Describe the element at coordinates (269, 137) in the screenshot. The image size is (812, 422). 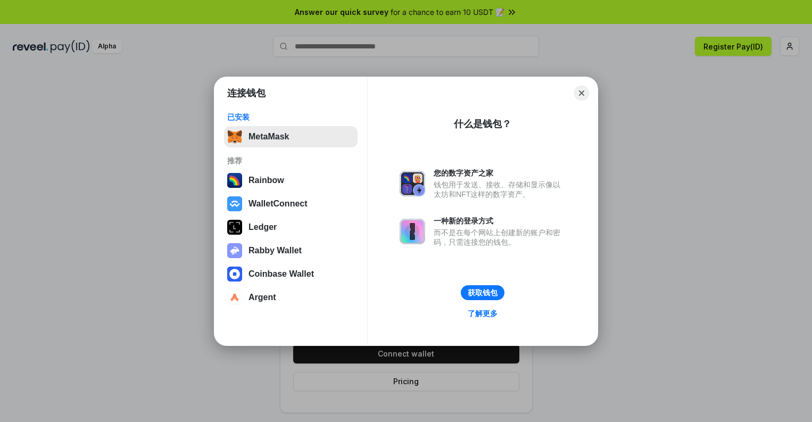
I see `div: MetaMask` at that location.